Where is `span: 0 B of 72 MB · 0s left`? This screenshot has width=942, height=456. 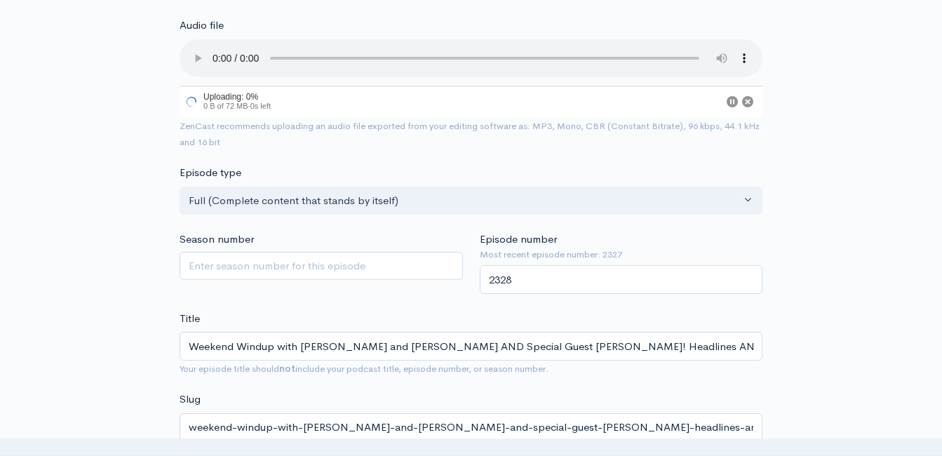 span: 0 B of 72 MB · 0s left is located at coordinates (237, 106).